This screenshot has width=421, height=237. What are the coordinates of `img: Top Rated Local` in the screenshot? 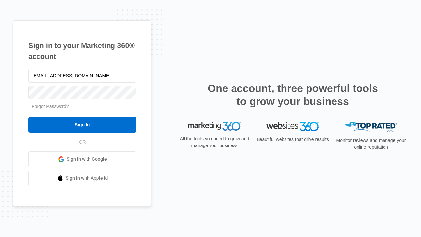 It's located at (371, 127).